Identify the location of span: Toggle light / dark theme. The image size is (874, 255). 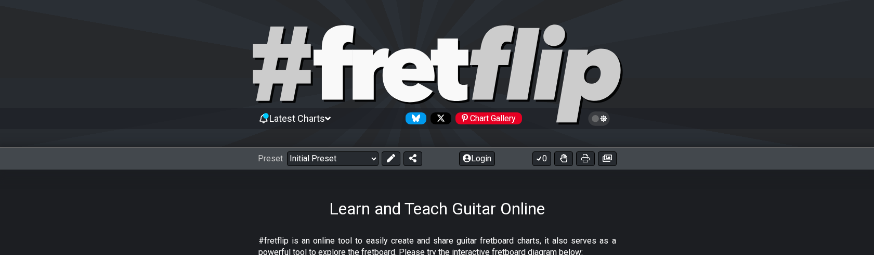
(599, 119).